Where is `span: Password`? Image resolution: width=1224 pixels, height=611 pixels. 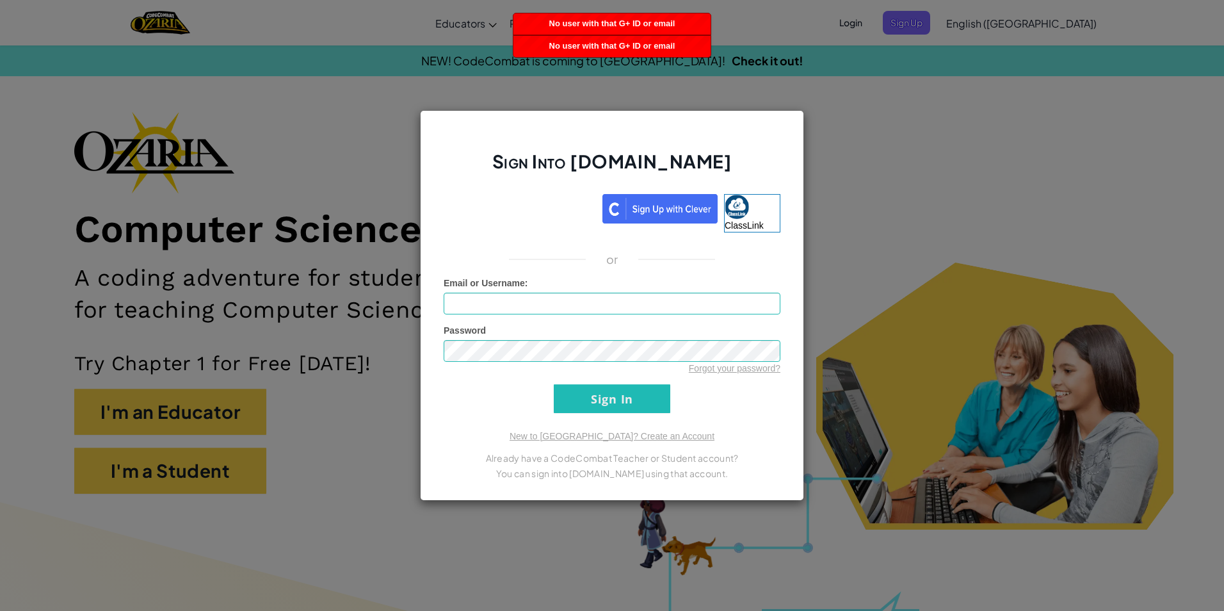 span: Password is located at coordinates (465, 330).